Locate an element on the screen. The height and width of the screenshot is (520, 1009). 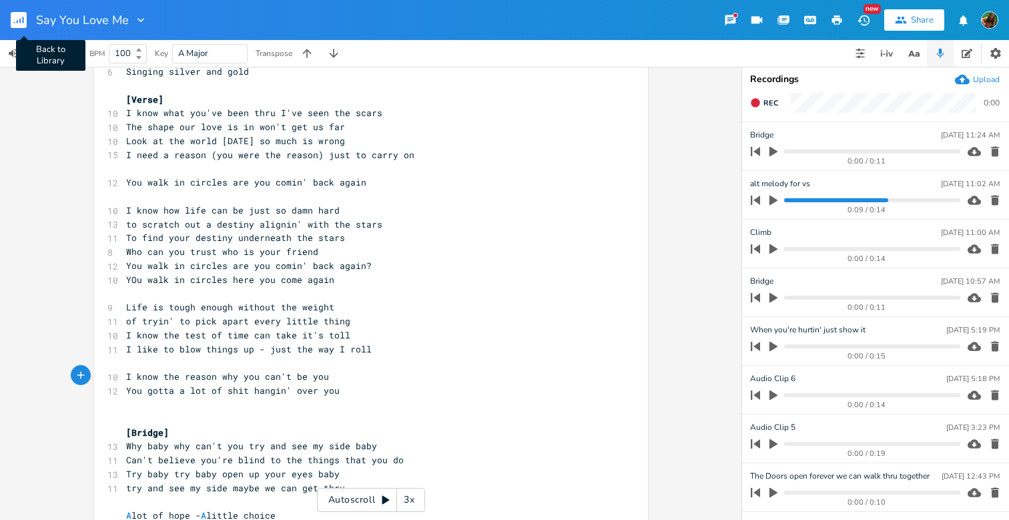
button: Share is located at coordinates (914, 20).